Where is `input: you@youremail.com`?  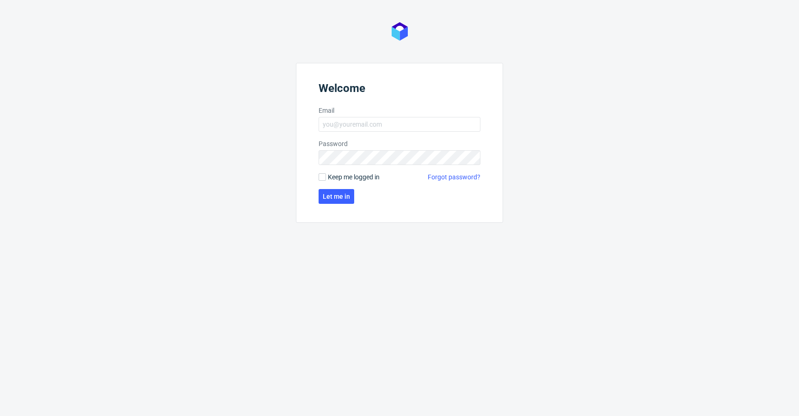
input: you@youremail.com is located at coordinates (400, 124).